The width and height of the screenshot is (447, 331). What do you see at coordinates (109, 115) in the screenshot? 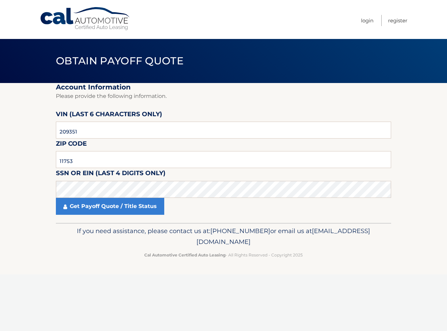
I see `label: VIN (last 6 characters only)` at bounding box center [109, 115].